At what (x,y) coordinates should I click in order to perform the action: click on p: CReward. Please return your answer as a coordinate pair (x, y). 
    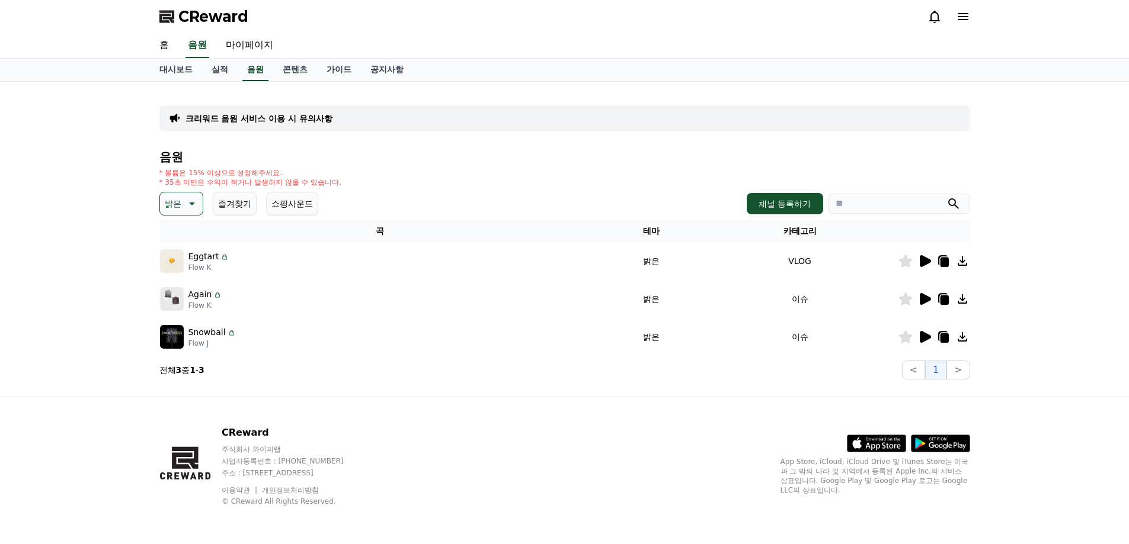
    Looking at the image, I should click on (294, 433).